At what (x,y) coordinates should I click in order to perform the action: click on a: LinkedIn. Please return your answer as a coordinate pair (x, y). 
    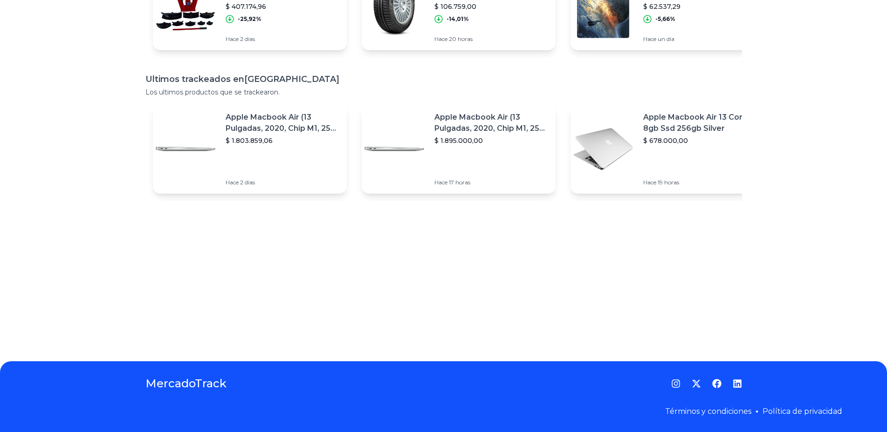
    Looking at the image, I should click on (737, 384).